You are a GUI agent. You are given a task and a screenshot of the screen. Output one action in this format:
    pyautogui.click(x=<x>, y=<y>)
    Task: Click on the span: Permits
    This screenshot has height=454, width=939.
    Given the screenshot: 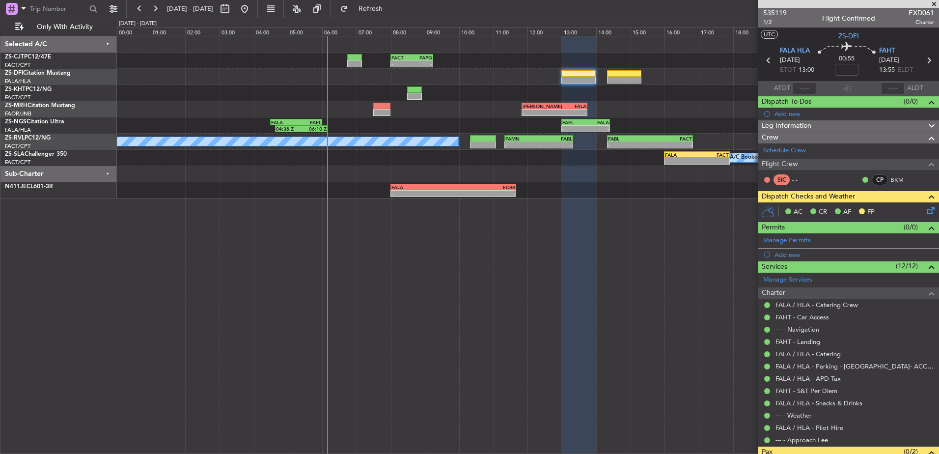 What is the action you would take?
    pyautogui.click(x=773, y=227)
    